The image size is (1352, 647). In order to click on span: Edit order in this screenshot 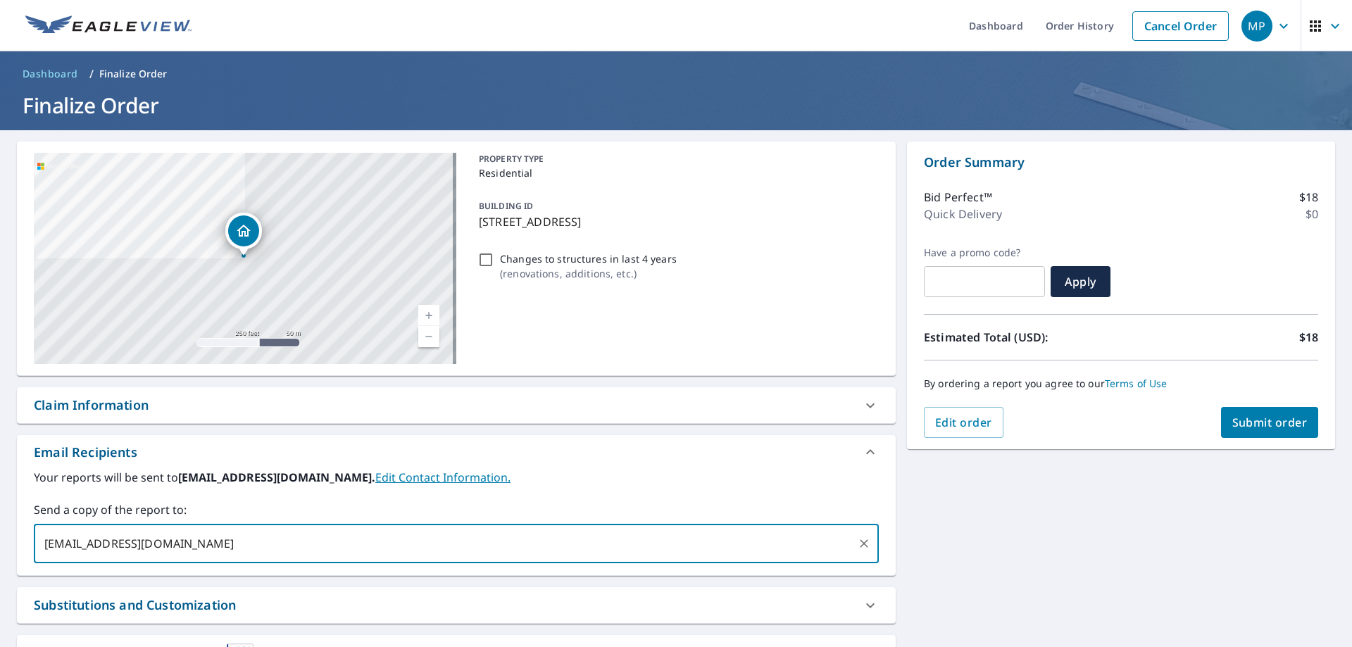, I will do `click(963, 422)`.